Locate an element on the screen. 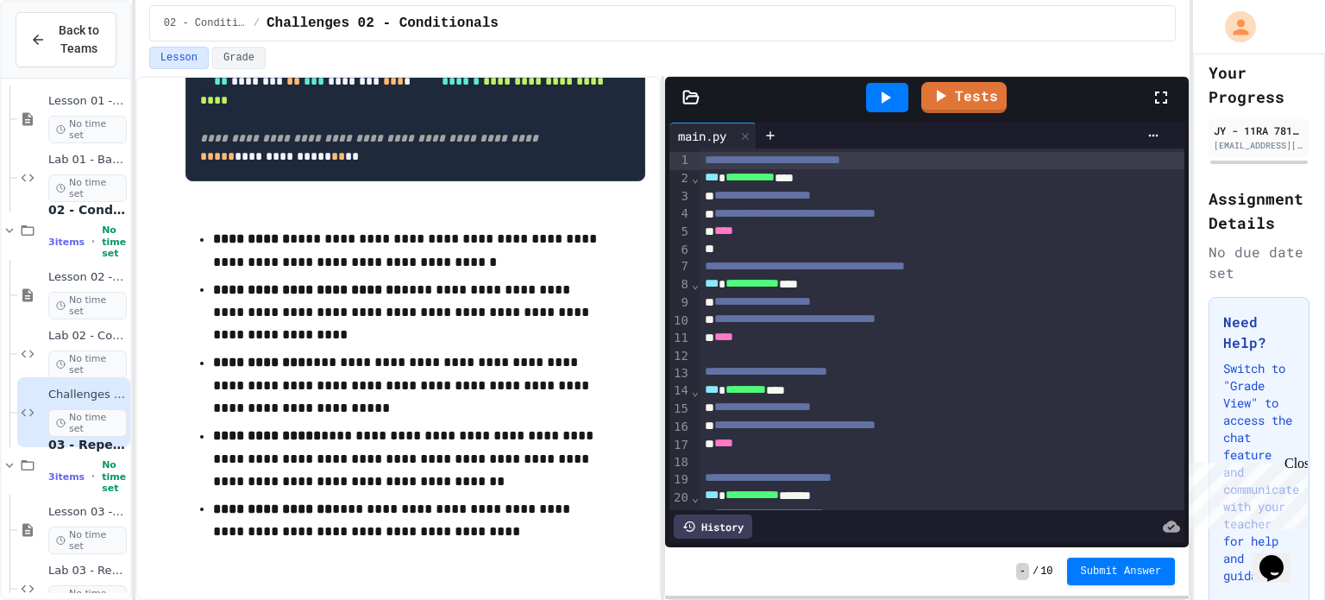 This screenshot has height=600, width=1325. span: 10 is located at coordinates (1047, 571).